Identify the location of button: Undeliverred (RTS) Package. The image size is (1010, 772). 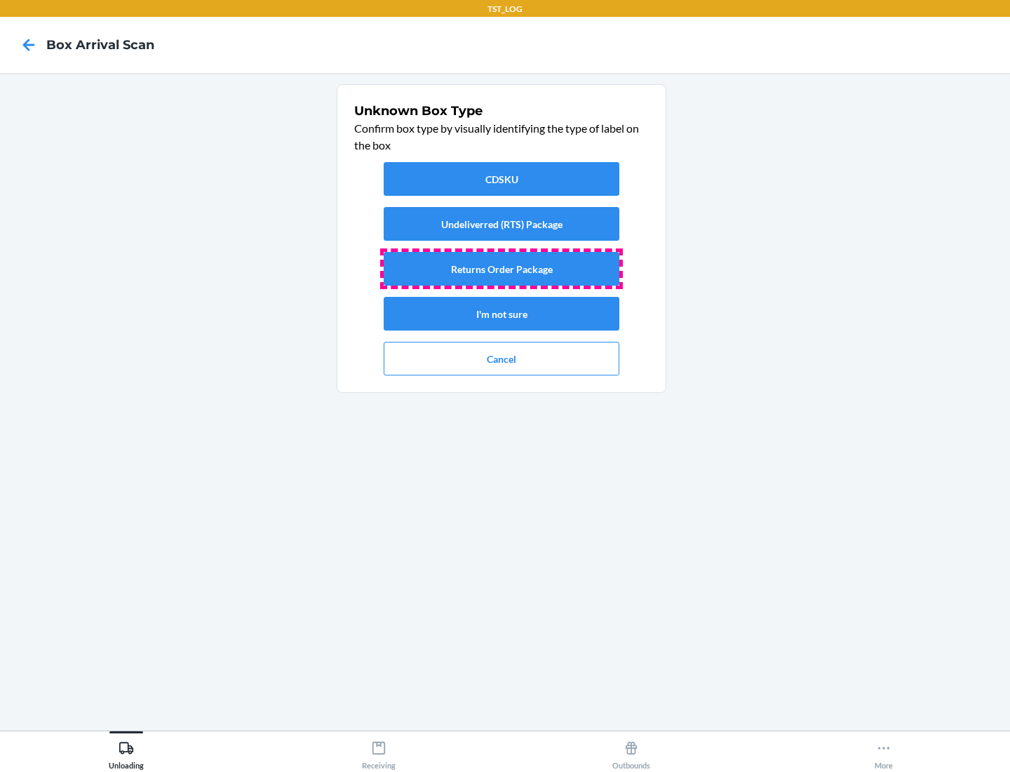
(502, 224).